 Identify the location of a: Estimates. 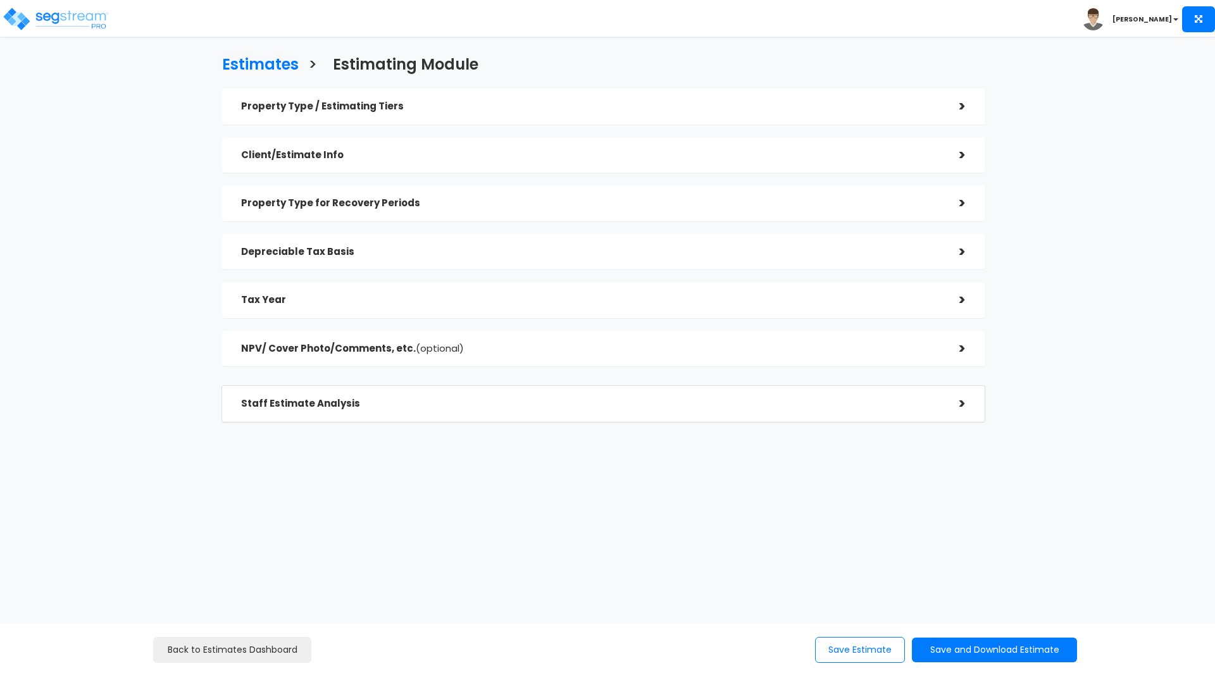
(256, 63).